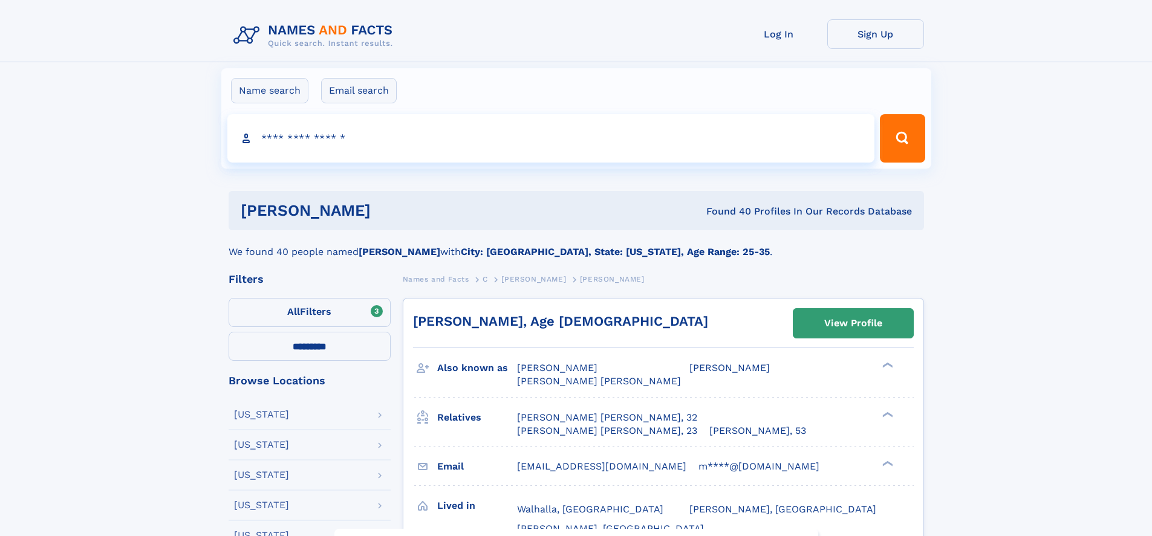  I want to click on div: View Profile, so click(853, 323).